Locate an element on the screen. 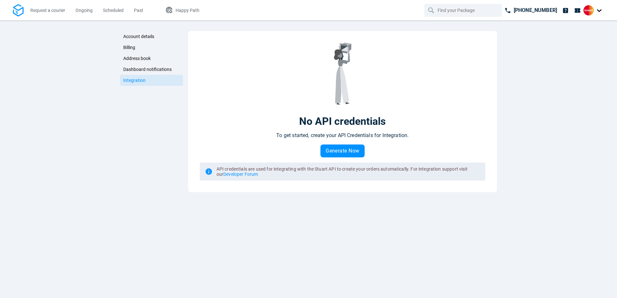 The height and width of the screenshot is (298, 617). p: To get started, create your API Credentials for Integration. is located at coordinates (343, 136).